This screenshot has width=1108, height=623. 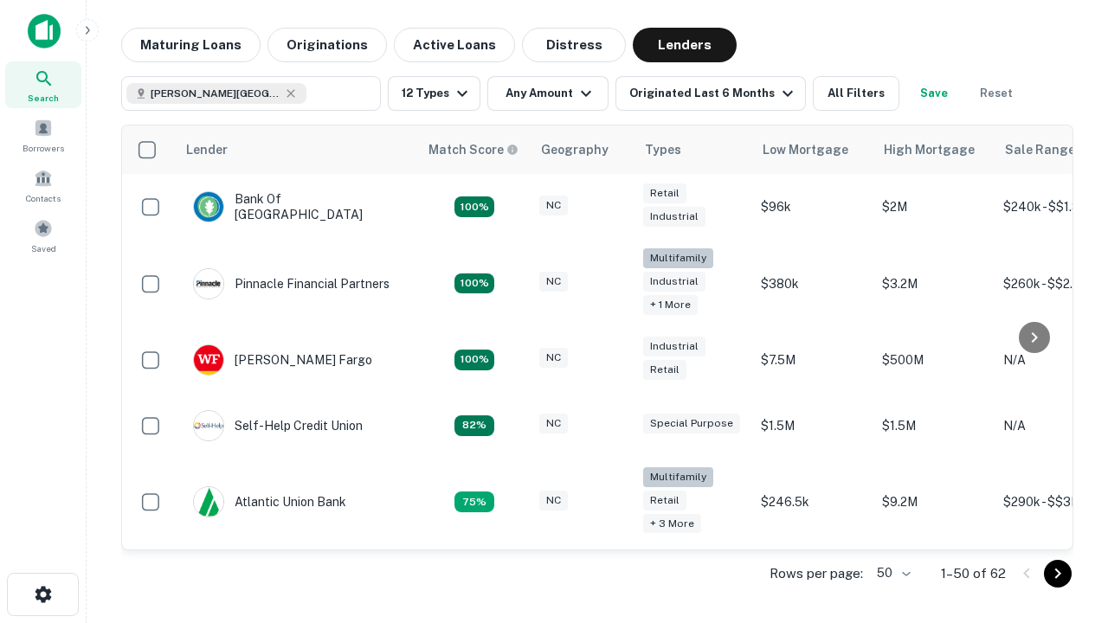 I want to click on div: + 3 more, so click(x=672, y=524).